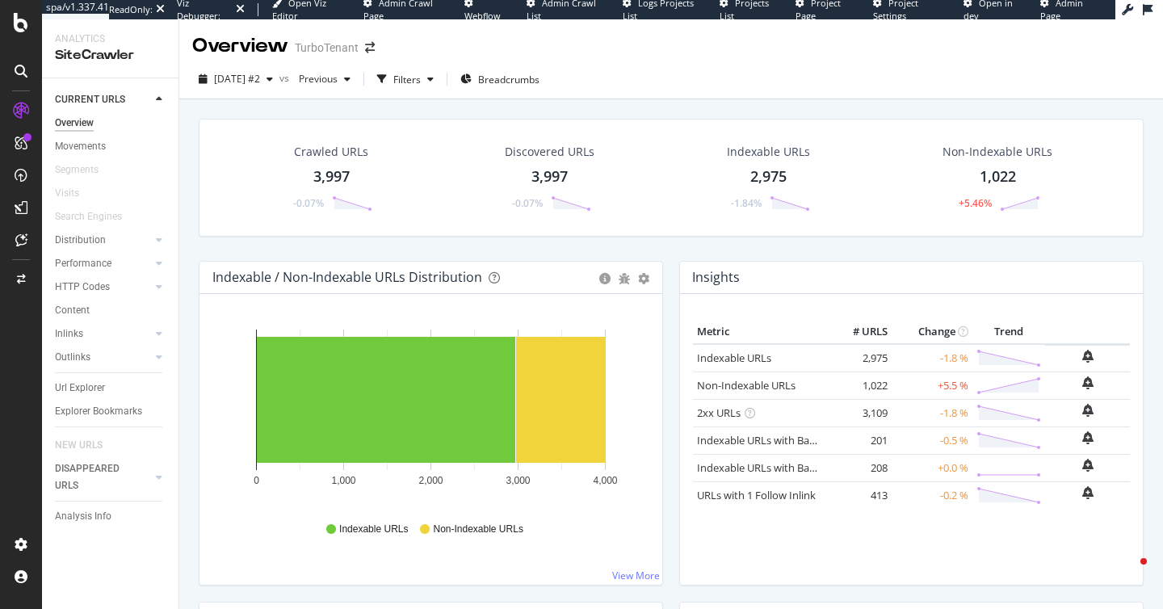 Image resolution: width=1163 pixels, height=609 pixels. What do you see at coordinates (325, 79) in the screenshot?
I see `button: Previous` at bounding box center [325, 79].